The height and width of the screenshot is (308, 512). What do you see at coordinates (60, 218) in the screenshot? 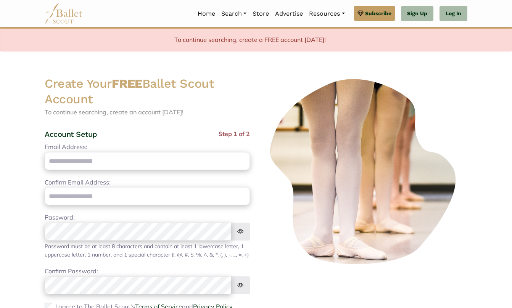
I see `label: Password:` at bounding box center [60, 218].